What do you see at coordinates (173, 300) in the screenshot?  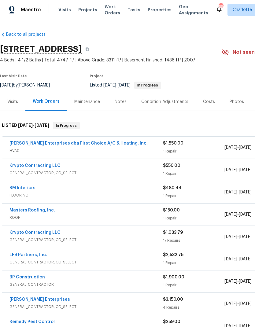 I see `span: $3,150.00` at bounding box center [173, 300].